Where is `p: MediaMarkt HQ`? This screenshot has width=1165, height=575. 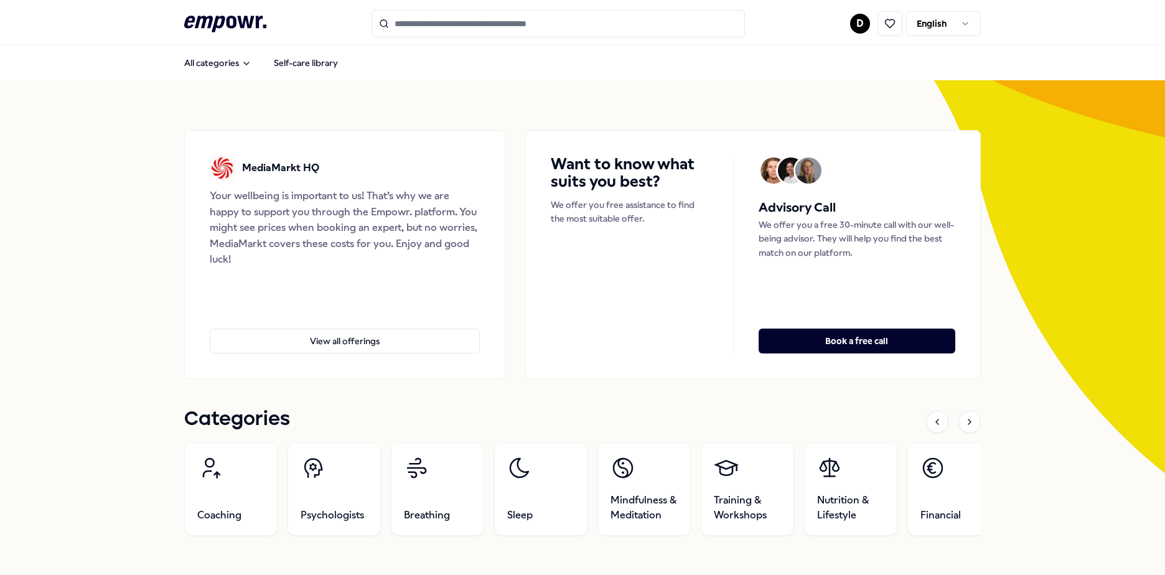 p: MediaMarkt HQ is located at coordinates (281, 168).